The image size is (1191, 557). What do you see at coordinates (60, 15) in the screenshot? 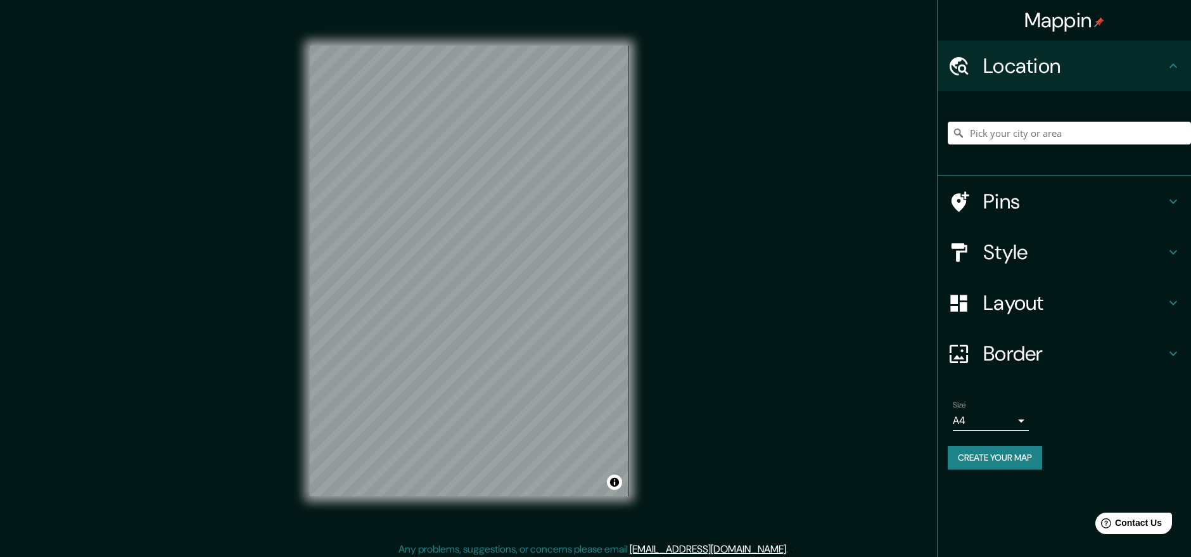
I see `span: Contact Us` at bounding box center [60, 15].